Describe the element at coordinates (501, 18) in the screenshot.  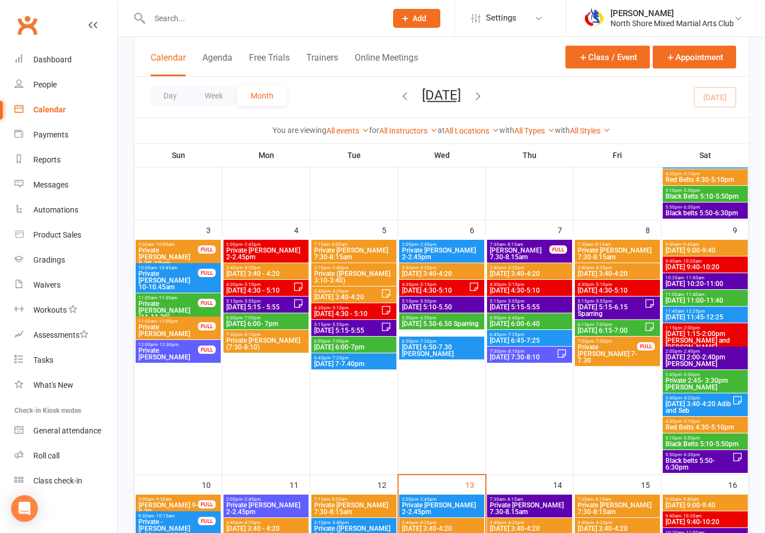
I see `span: Settings` at that location.